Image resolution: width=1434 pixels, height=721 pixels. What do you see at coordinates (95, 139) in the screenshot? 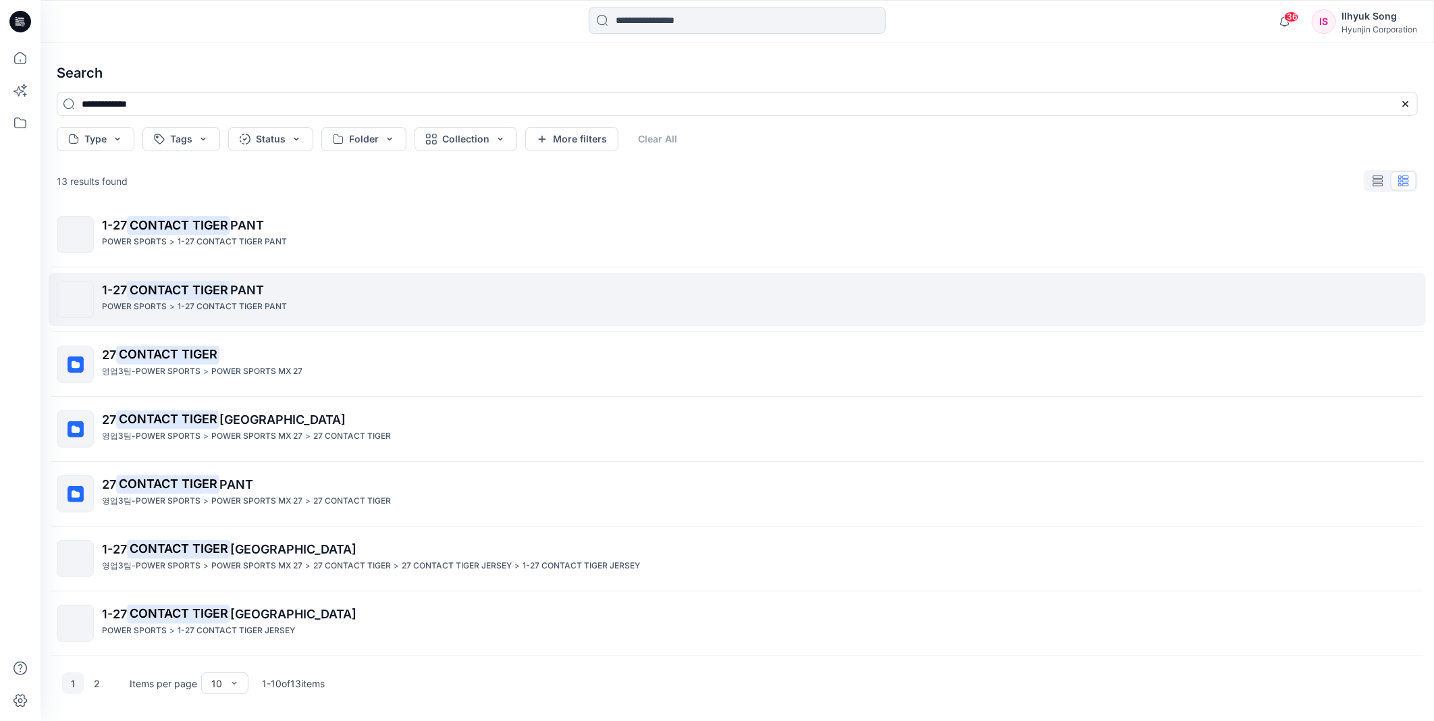
I see `button: Type` at bounding box center [95, 139].